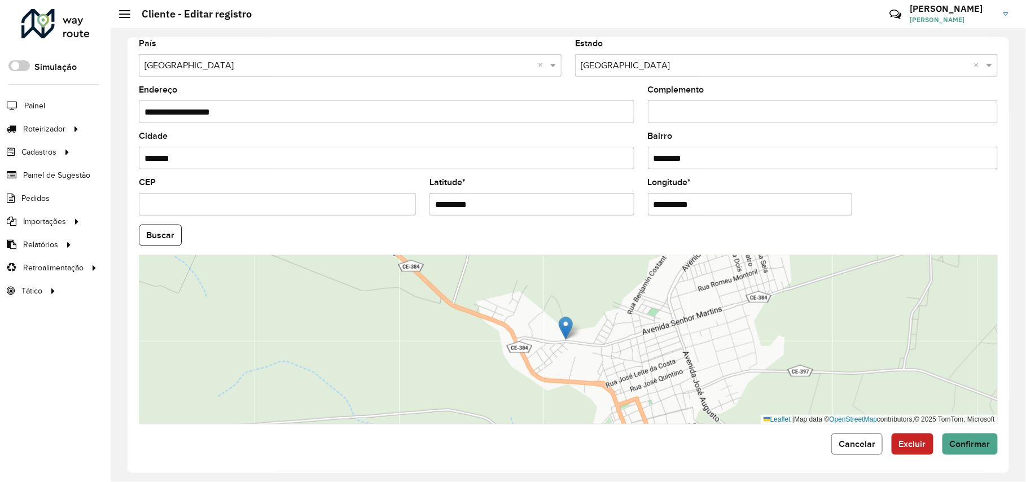 This screenshot has height=482, width=1026. I want to click on a: Contato Rápido, so click(895, 14).